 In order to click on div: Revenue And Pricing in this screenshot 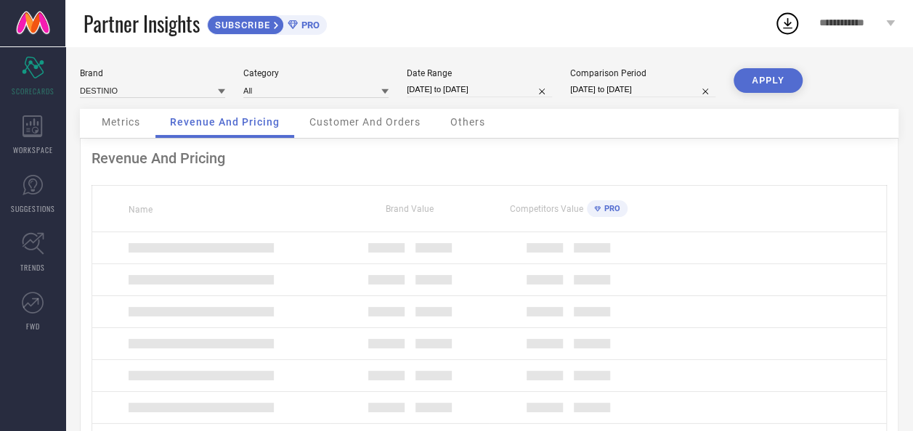, I will do `click(489, 158)`.